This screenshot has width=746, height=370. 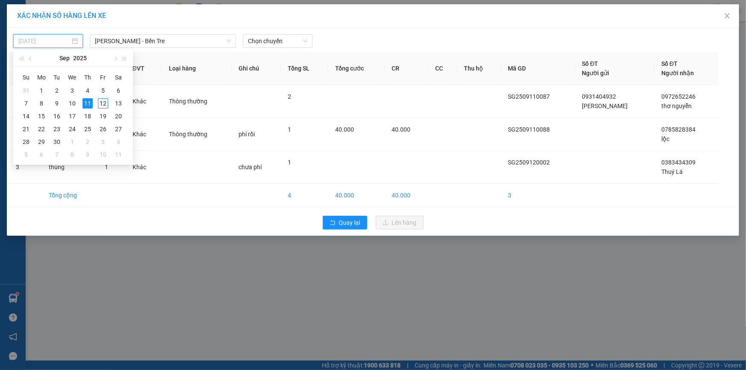 I want to click on div: 9, so click(x=88, y=155).